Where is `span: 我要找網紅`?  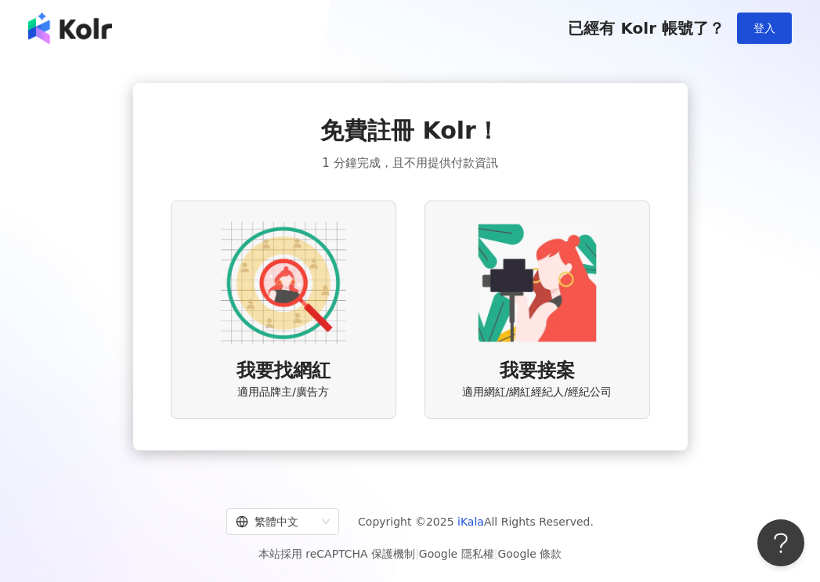 span: 我要找網紅 is located at coordinates (283, 371).